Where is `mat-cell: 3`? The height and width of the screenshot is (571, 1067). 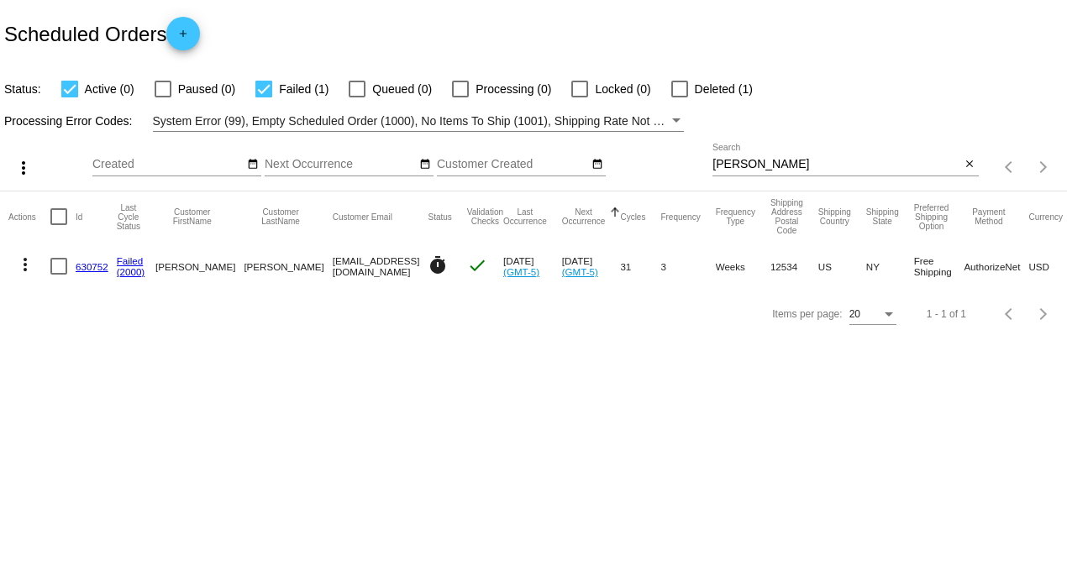 mat-cell: 3 is located at coordinates (687, 266).